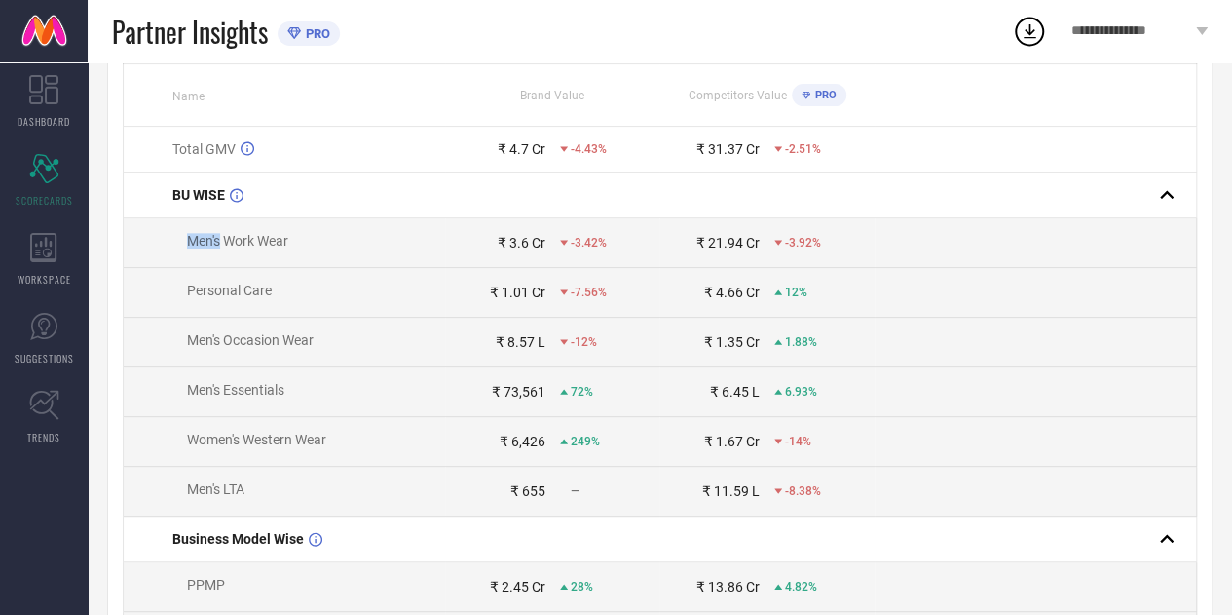 This screenshot has width=1232, height=615. Describe the element at coordinates (517, 586) in the screenshot. I see `div: ₹ 2.45 Cr` at that location.